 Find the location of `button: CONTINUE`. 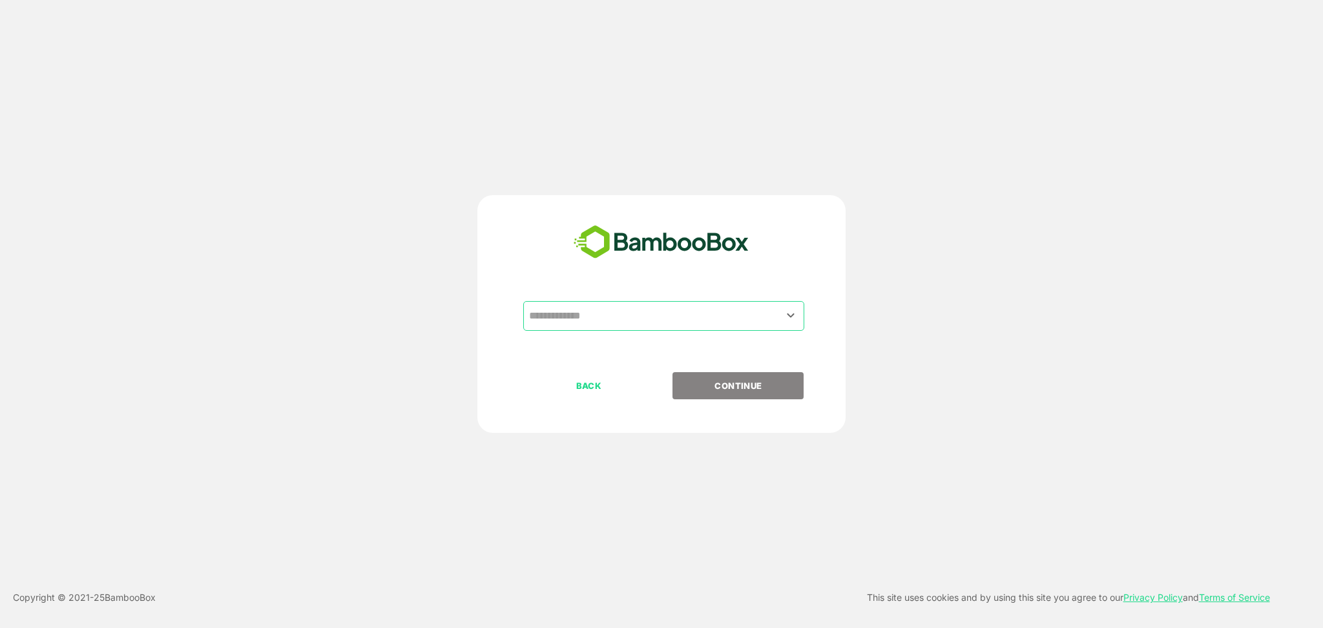

button: CONTINUE is located at coordinates (738, 386).